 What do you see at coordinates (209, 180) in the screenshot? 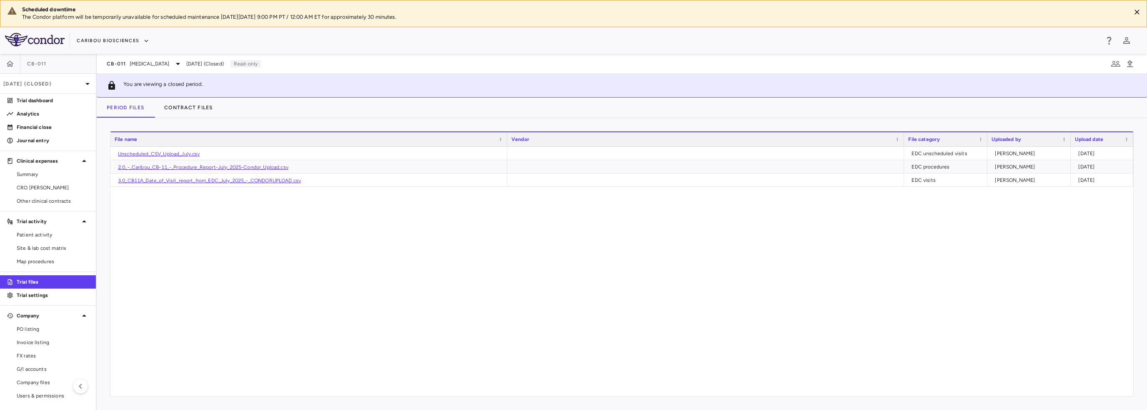
I see `a: 3.0_CB11A_Date_of_Visit_report_from_EDC_July_2025_-_CONDORUPLOAD.csv` at bounding box center [209, 180].